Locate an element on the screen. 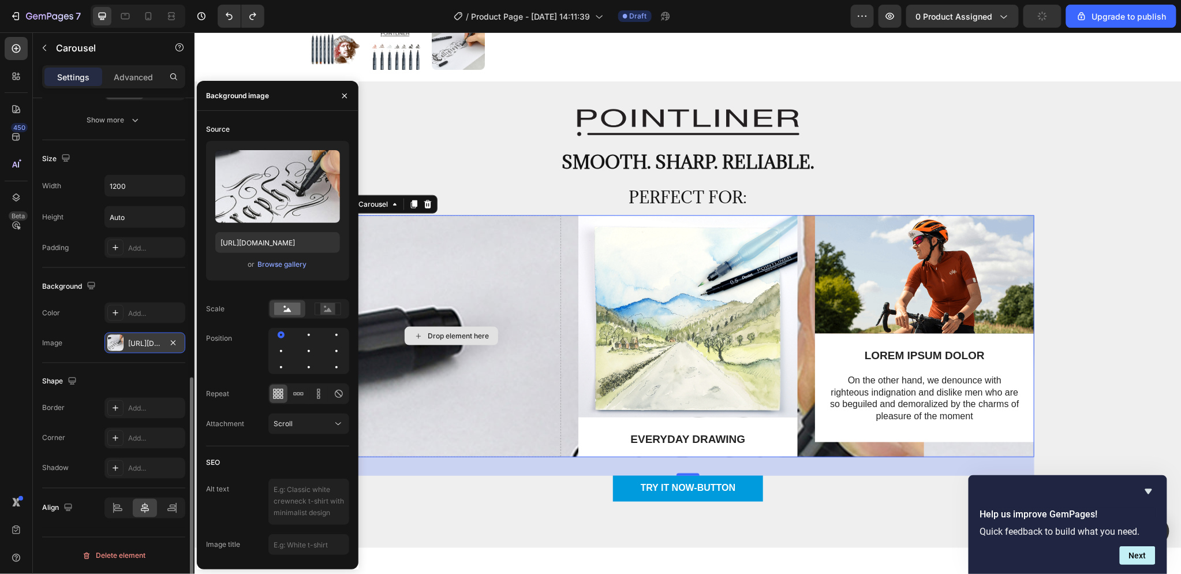 Image resolution: width=1181 pixels, height=574 pixels. div: Repeat is located at coordinates (218, 394).